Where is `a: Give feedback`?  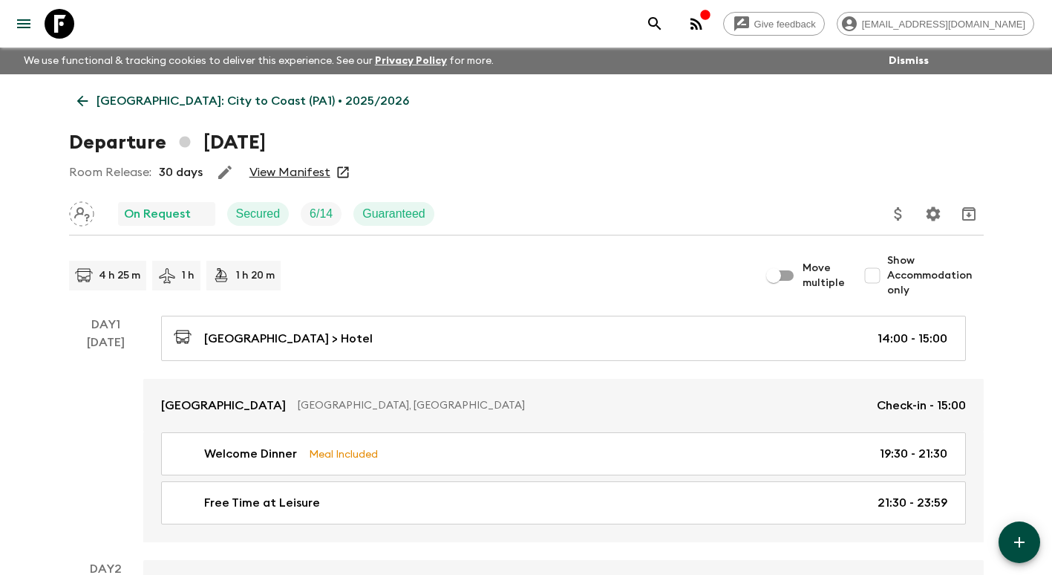
a: Give feedback is located at coordinates (774, 24).